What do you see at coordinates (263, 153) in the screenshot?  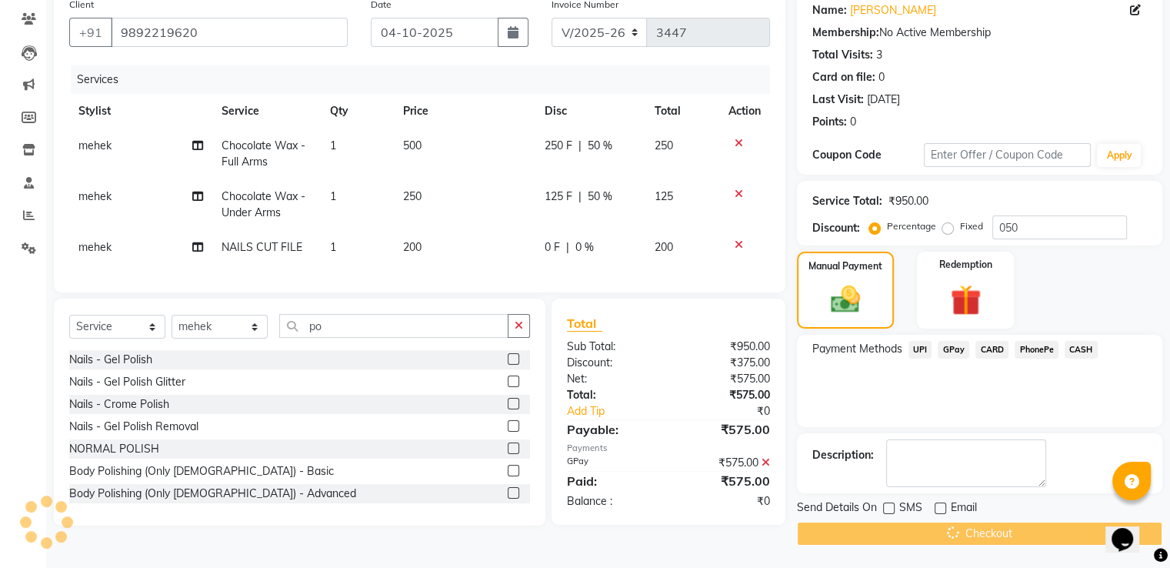 I see `span: Chocolate Wax - Full Arms` at bounding box center [263, 153].